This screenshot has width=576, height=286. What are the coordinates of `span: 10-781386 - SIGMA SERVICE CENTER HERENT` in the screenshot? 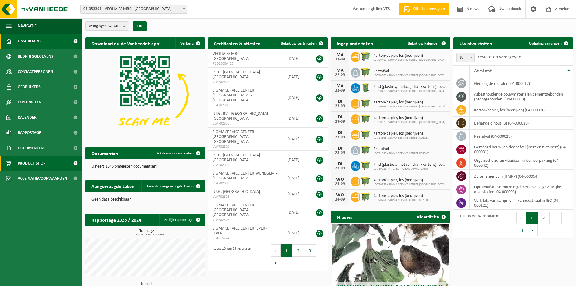 It's located at (401, 153).